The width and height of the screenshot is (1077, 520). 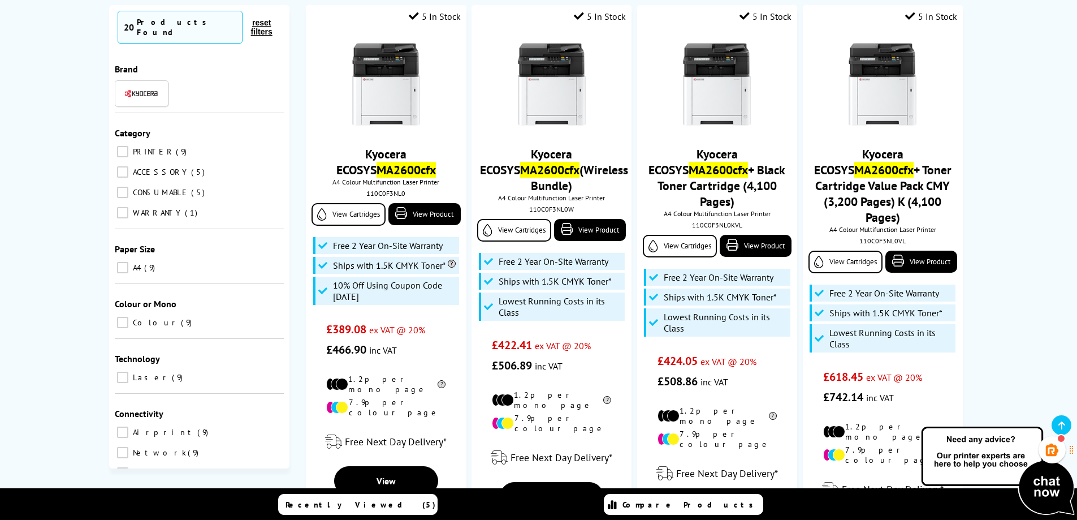 What do you see at coordinates (129, 27) in the screenshot?
I see `span: 20` at bounding box center [129, 27].